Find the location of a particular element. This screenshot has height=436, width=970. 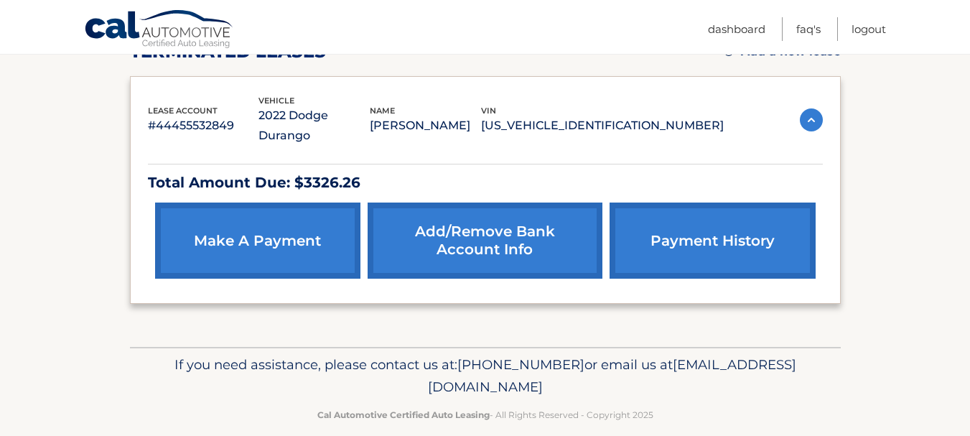

a: FAQ's is located at coordinates (809, 29).